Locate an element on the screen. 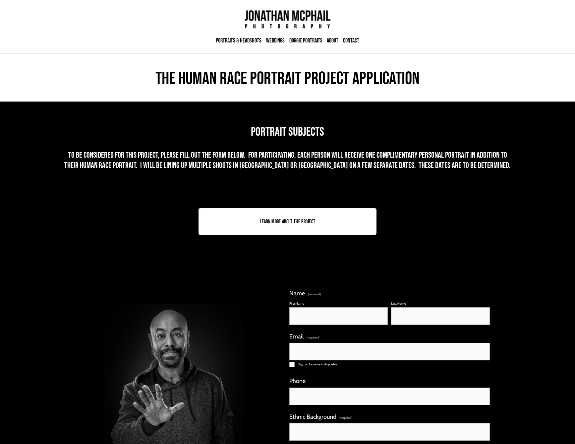  img: Jonathan McPhail Photography is located at coordinates (288, 19).